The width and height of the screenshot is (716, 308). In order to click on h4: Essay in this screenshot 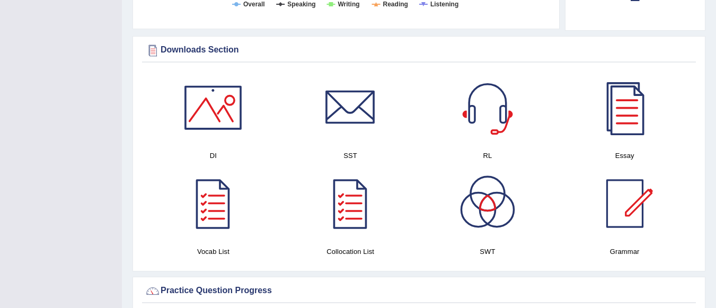, I will do `click(625, 155)`.